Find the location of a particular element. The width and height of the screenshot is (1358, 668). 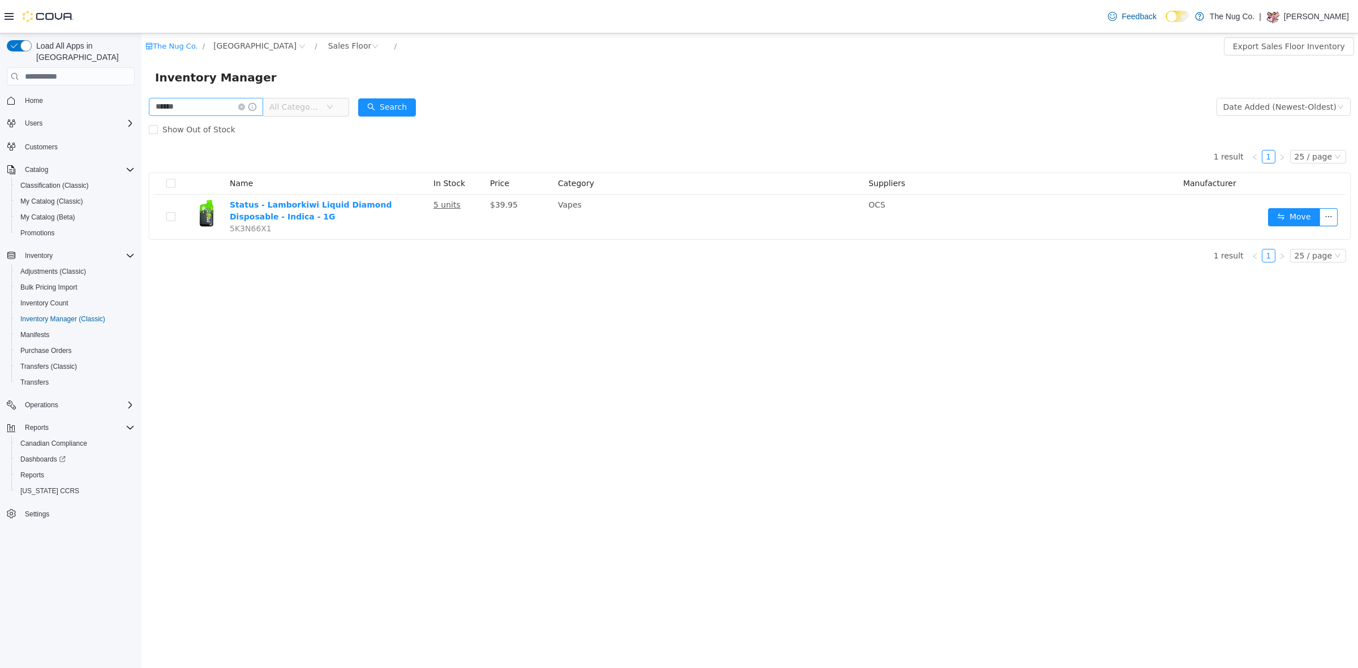

button: Transfers (Classic) is located at coordinates (75, 367).